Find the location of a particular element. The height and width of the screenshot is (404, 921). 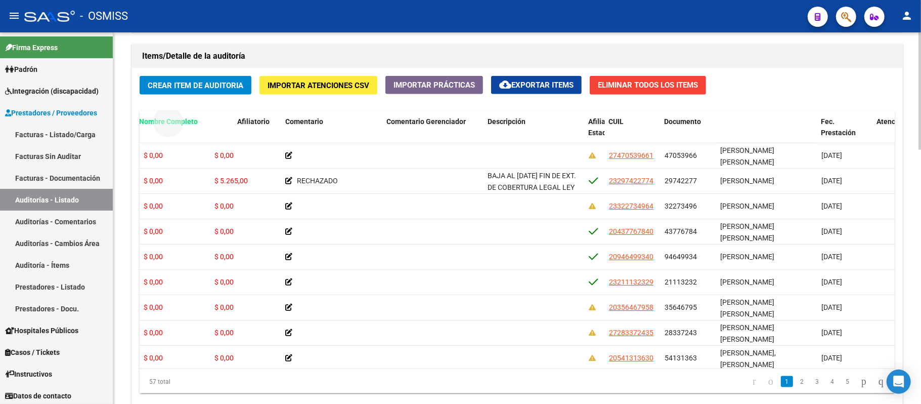

datatable-header-cell: Comentario is located at coordinates (332, 133).